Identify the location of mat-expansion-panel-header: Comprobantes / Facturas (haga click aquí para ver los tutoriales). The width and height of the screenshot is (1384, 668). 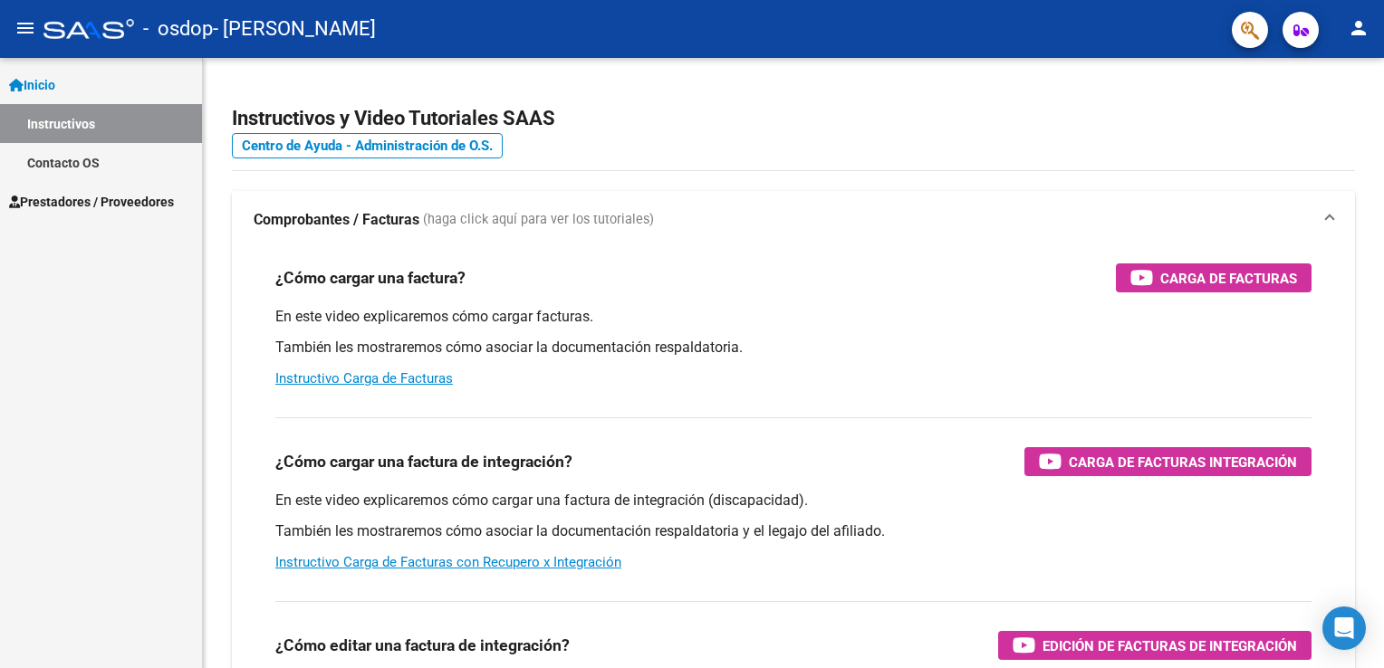
(793, 220).